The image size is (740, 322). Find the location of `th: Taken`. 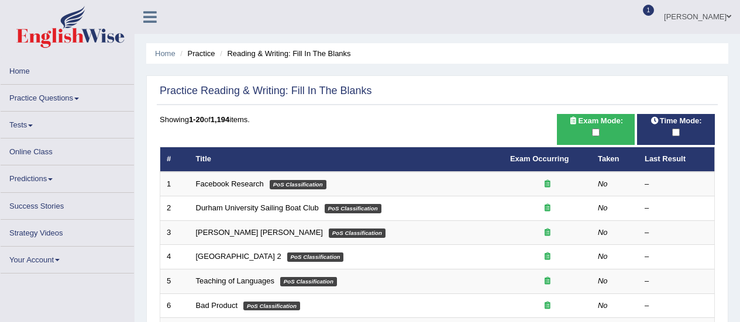

th: Taken is located at coordinates (615, 160).